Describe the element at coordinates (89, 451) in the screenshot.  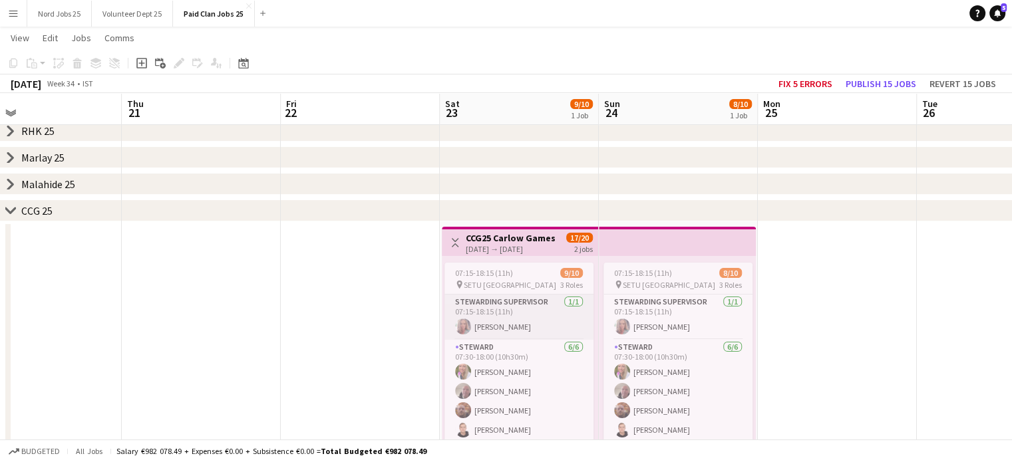
I see `span: All jobs` at that location.